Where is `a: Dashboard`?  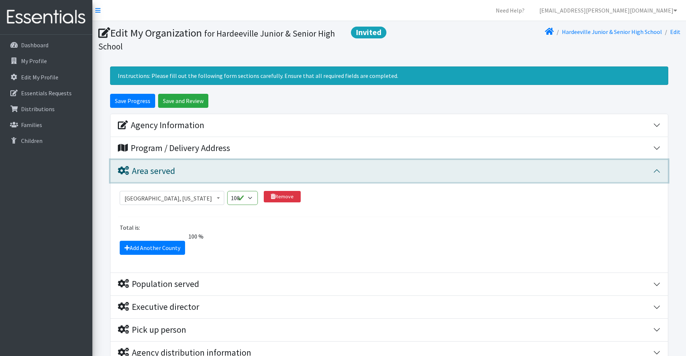 a: Dashboard is located at coordinates (46, 45).